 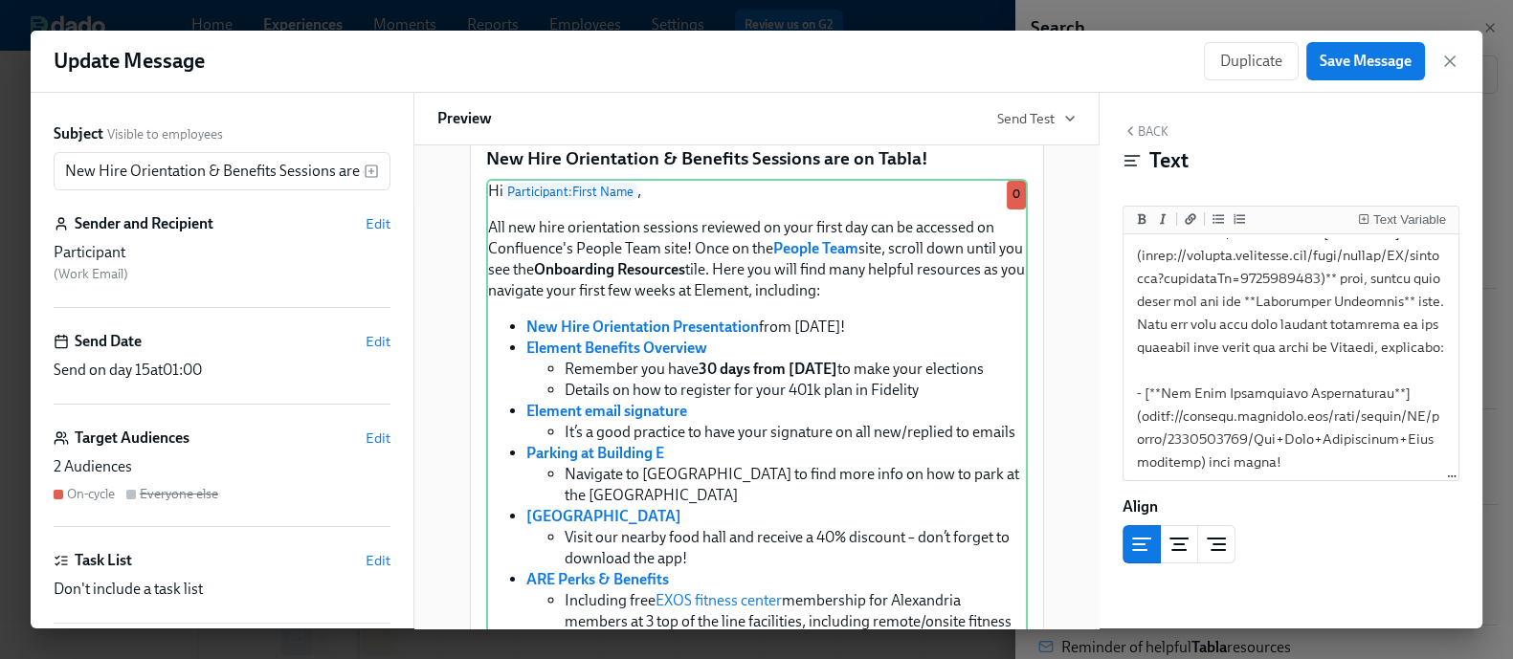 What do you see at coordinates (78, 134) in the screenshot?
I see `label: Subject` at bounding box center [78, 134].